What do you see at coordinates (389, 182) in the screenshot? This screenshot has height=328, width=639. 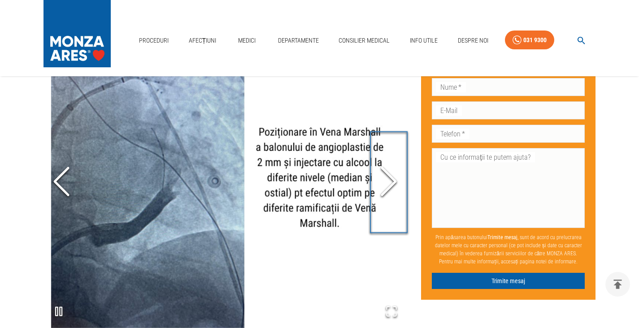 I see `button: Next Slide` at bounding box center [389, 182].